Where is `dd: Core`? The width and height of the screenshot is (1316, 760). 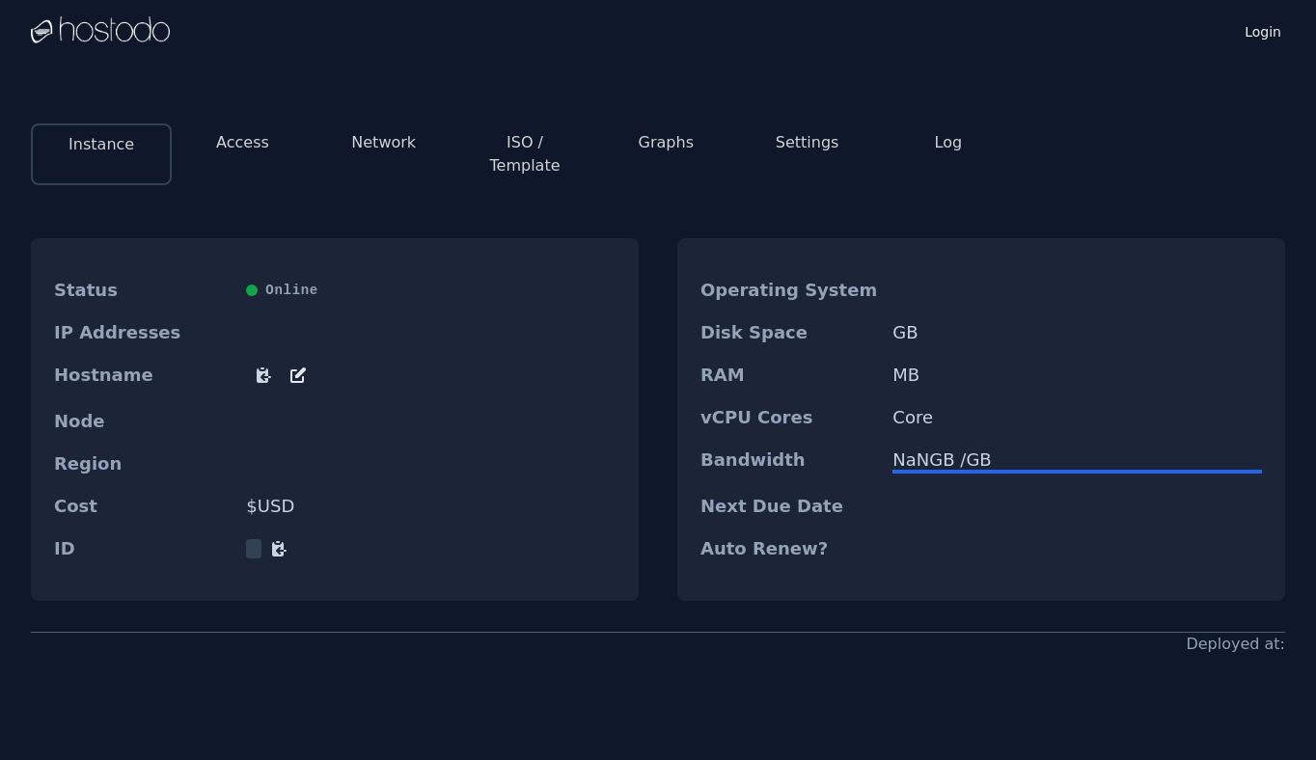
dd: Core is located at coordinates (1076, 418).